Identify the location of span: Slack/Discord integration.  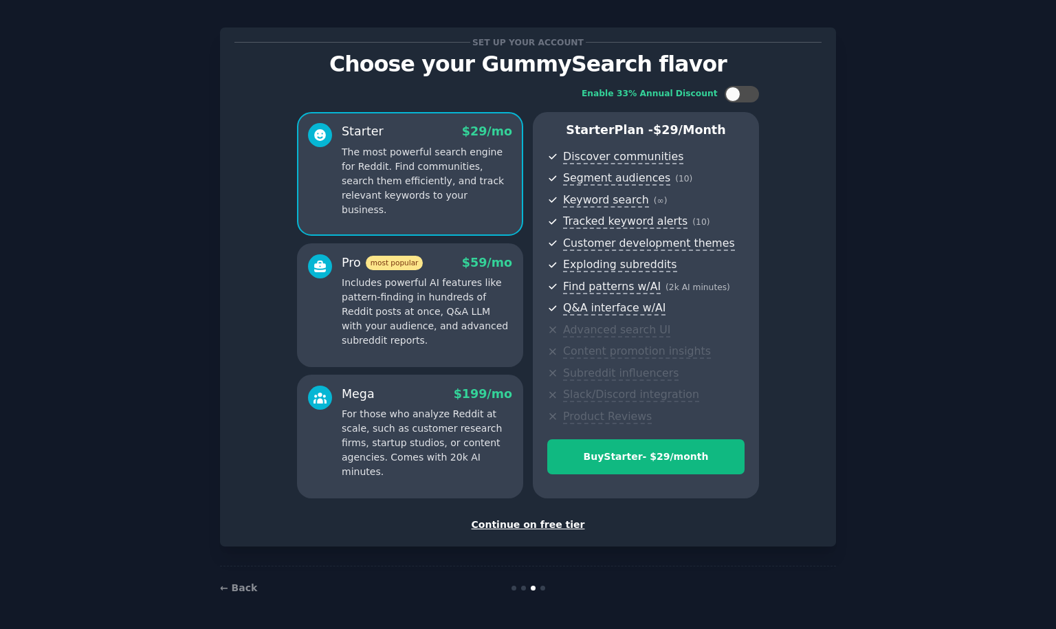
(631, 395).